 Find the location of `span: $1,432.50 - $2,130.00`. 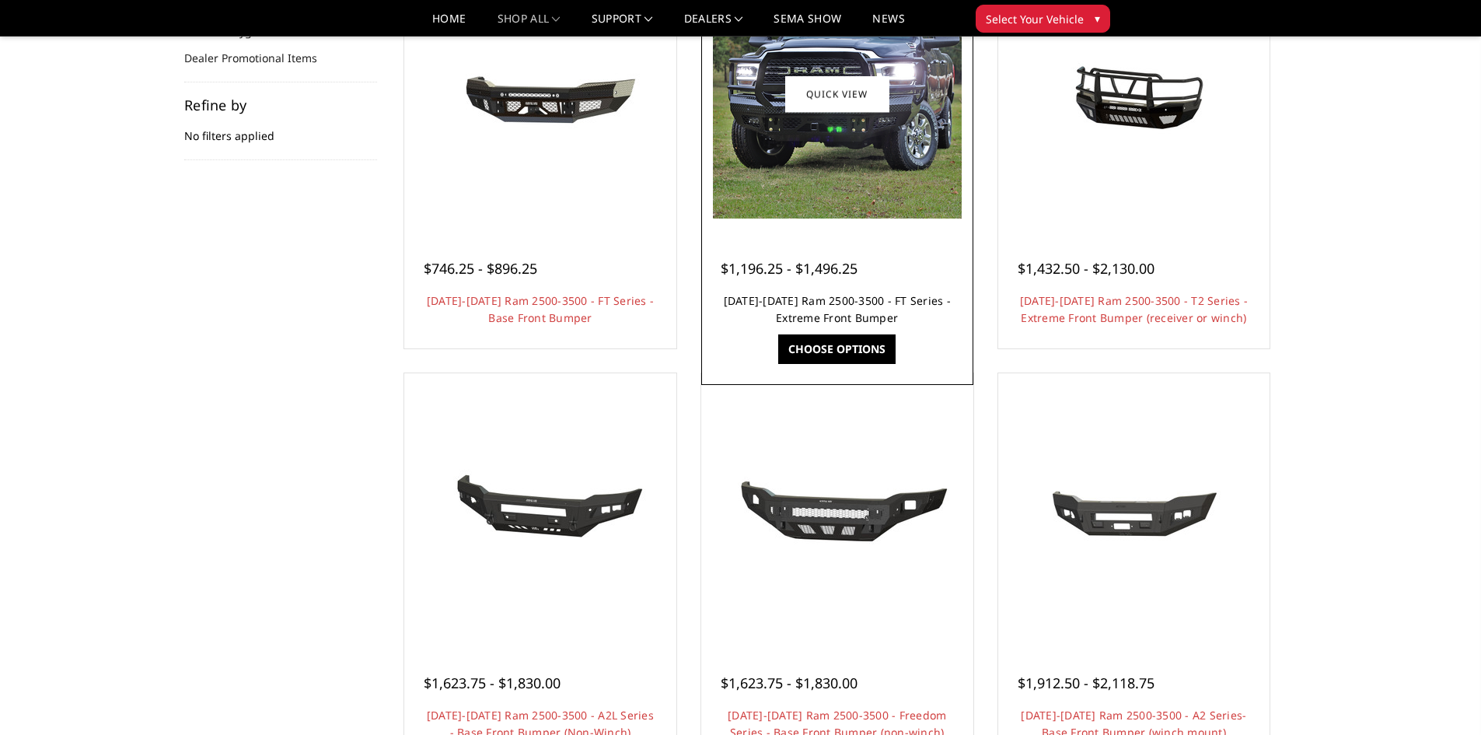

span: $1,432.50 - $2,130.00 is located at coordinates (1086, 268).